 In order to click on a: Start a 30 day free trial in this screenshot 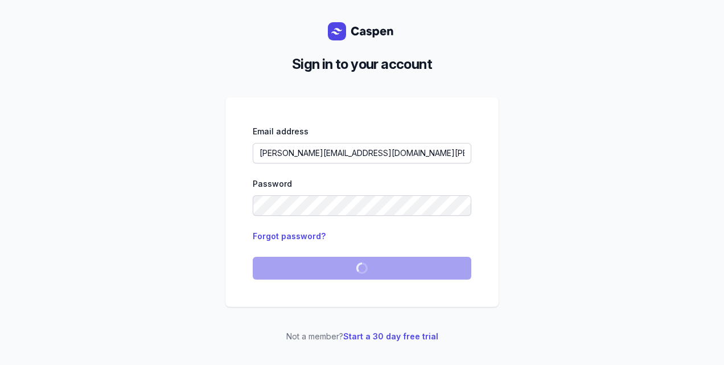, I will do `click(391, 336)`.